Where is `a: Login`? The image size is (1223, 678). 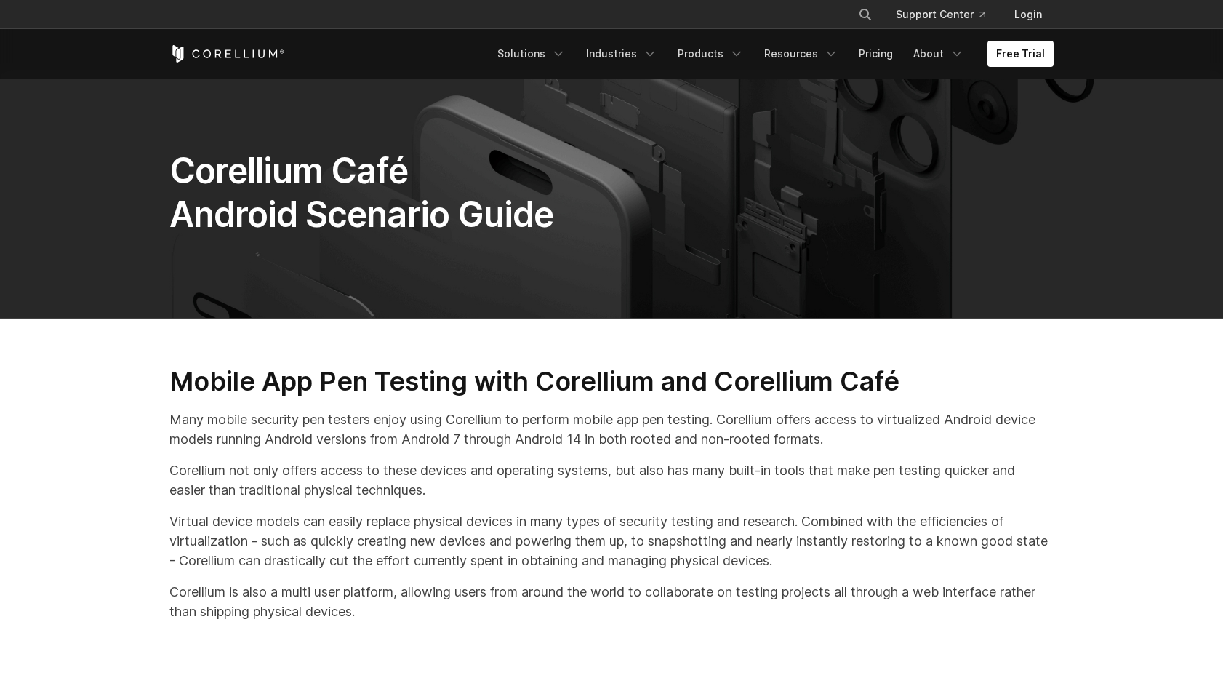 a: Login is located at coordinates (1029, 15).